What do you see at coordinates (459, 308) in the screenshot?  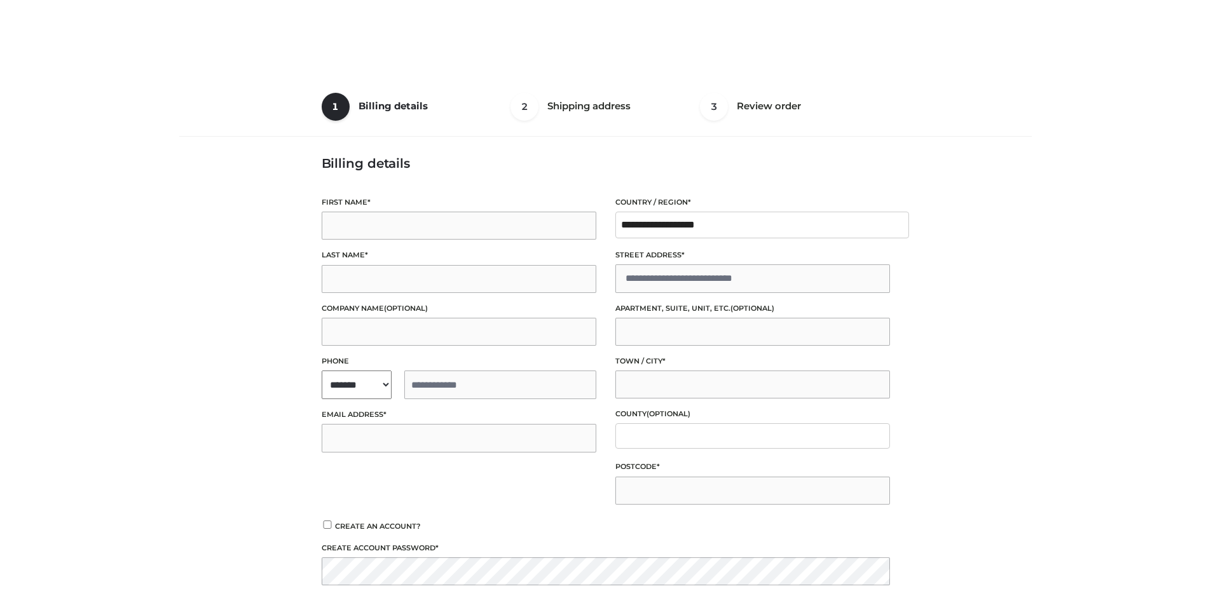 I see `label: Company name` at bounding box center [459, 308].